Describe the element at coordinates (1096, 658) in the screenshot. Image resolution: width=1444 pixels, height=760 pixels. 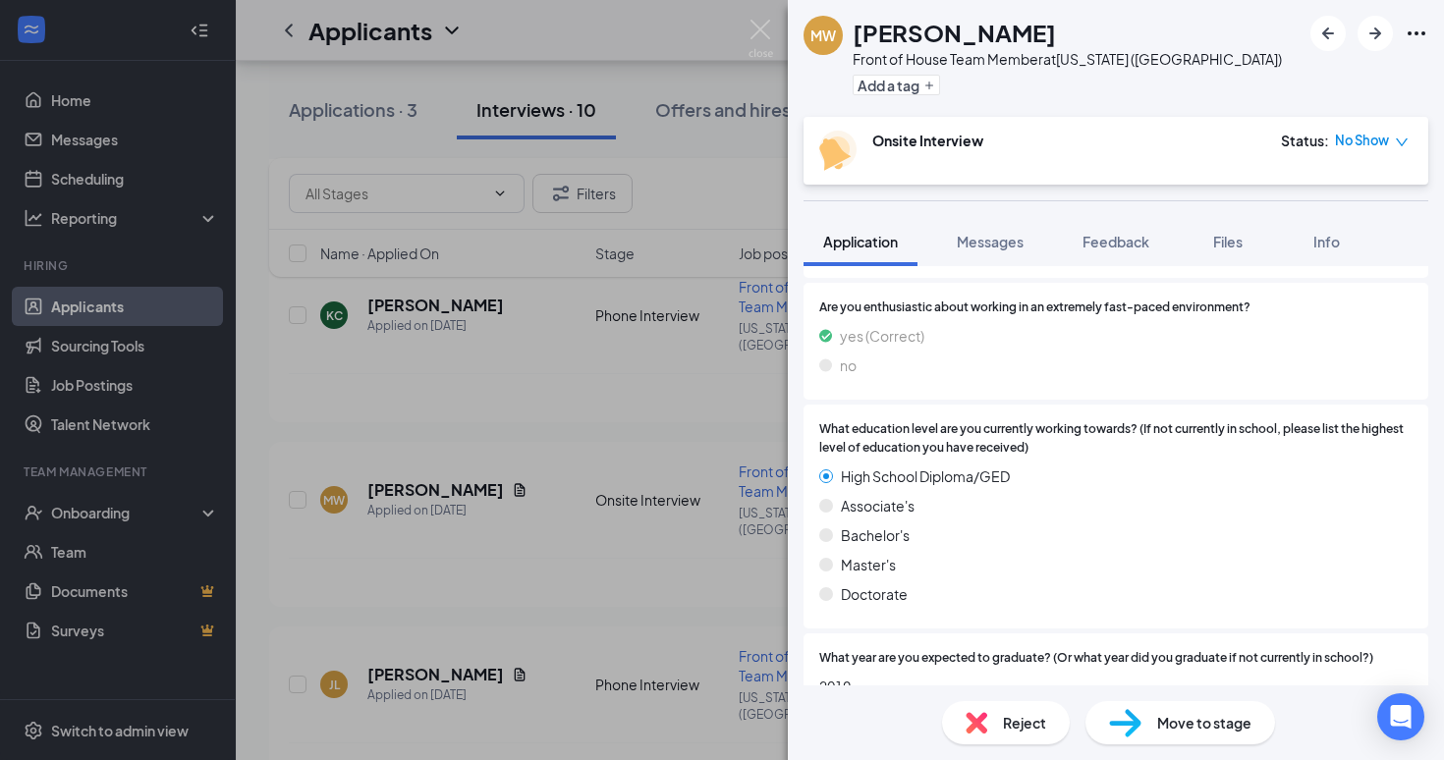
I see `span: What year are you expected to graduate? (Or what year did you graduate if not currently in school?)` at that location.